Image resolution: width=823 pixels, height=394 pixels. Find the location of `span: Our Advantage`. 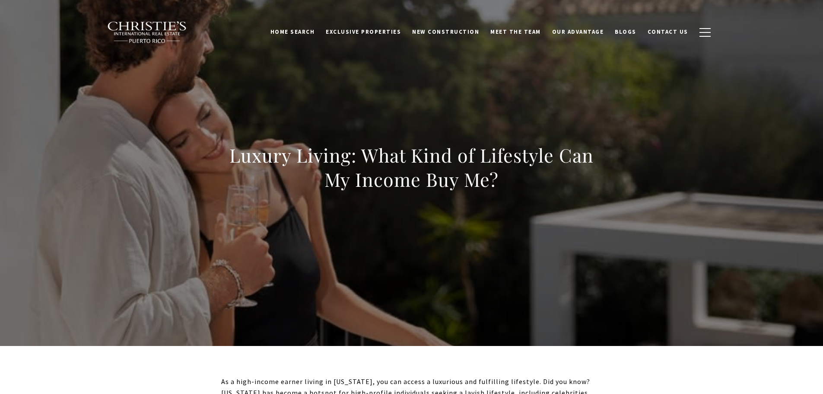

span: Our Advantage is located at coordinates (578, 32).